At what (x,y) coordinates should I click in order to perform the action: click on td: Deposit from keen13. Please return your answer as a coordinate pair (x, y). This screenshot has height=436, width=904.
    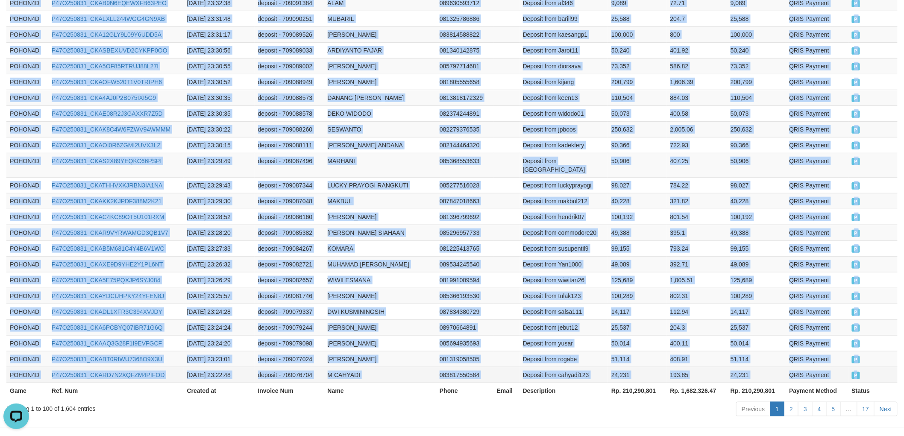
    Looking at the image, I should click on (564, 97).